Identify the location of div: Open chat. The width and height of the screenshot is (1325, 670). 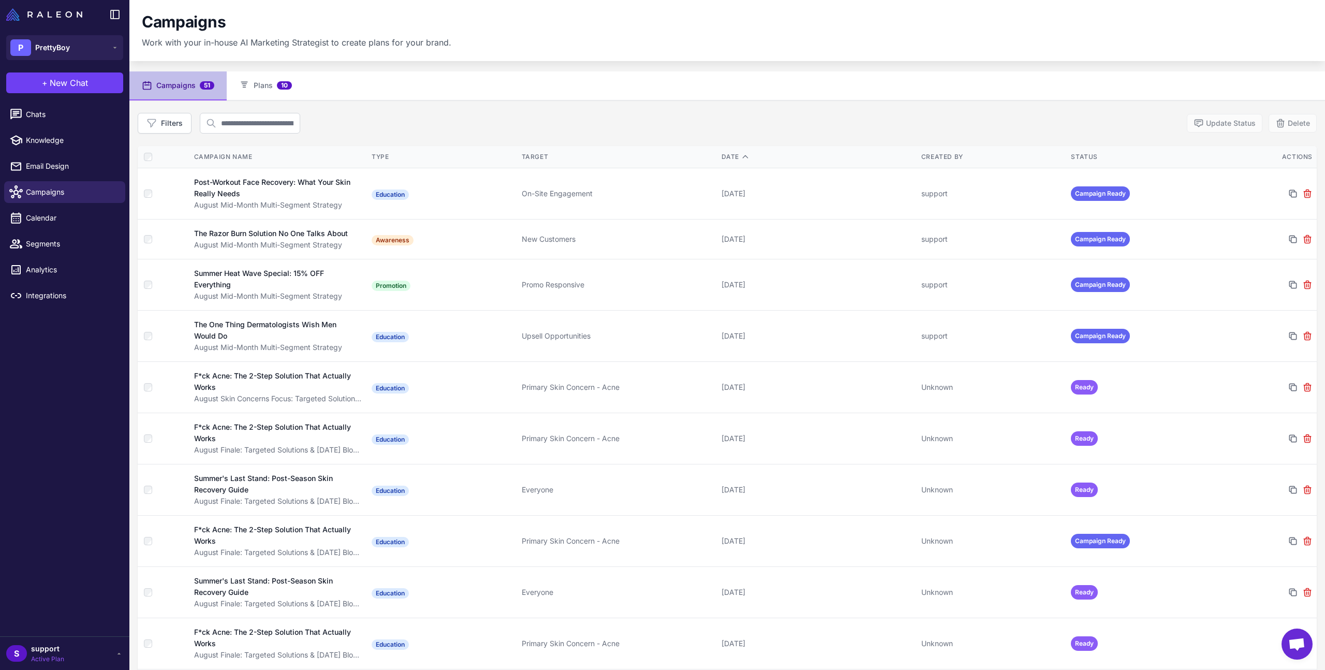
(1297, 644).